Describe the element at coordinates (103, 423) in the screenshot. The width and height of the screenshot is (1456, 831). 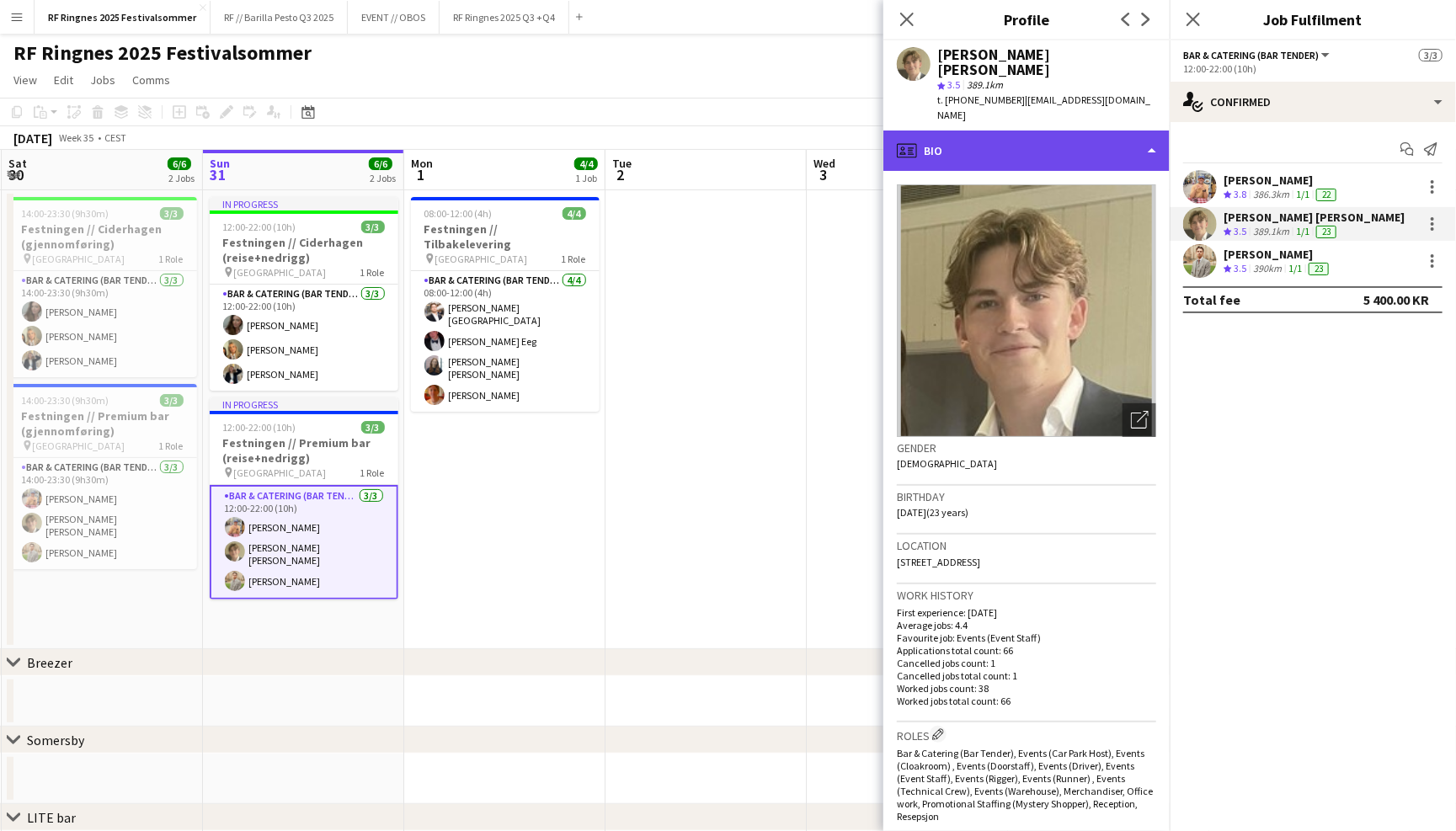
I see `h3: Festningen // Premium bar (gjennomføring)` at that location.